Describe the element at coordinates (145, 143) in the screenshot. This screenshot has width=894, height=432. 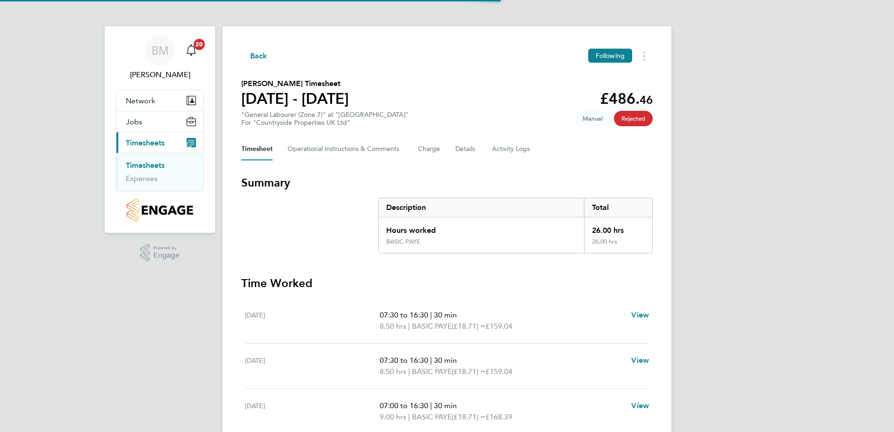
I see `span: Timesheets` at that location.